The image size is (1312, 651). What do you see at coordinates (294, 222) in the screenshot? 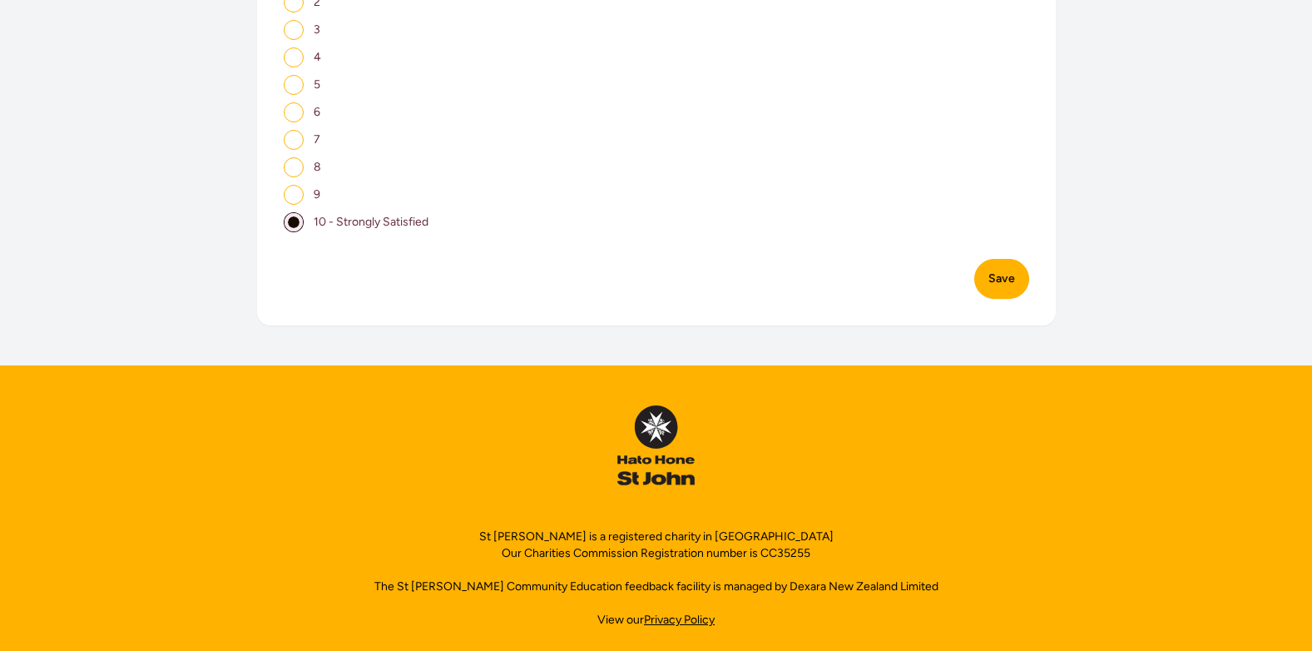
I see `input: 10 - Strongly Satisfied` at bounding box center [294, 222].